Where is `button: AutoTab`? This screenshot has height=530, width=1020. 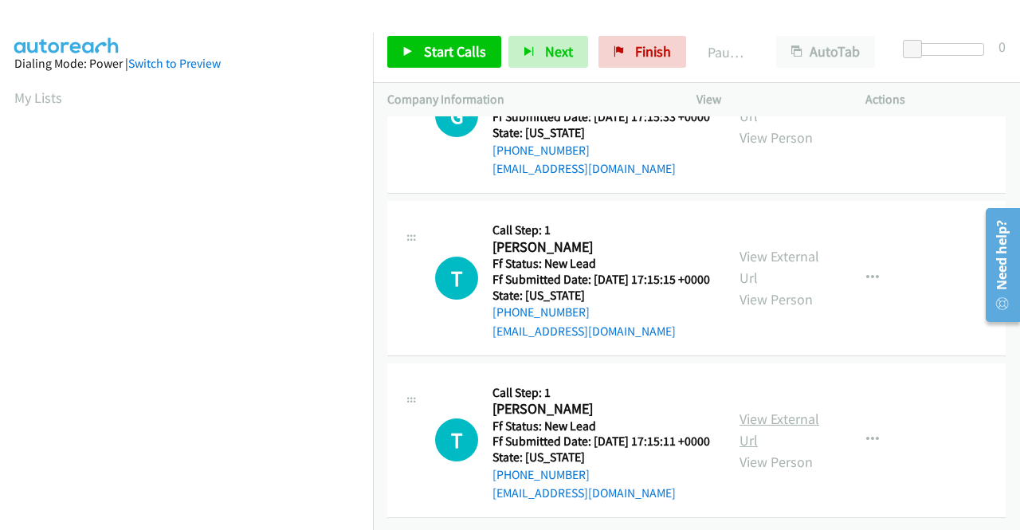 button: AutoTab is located at coordinates (825, 52).